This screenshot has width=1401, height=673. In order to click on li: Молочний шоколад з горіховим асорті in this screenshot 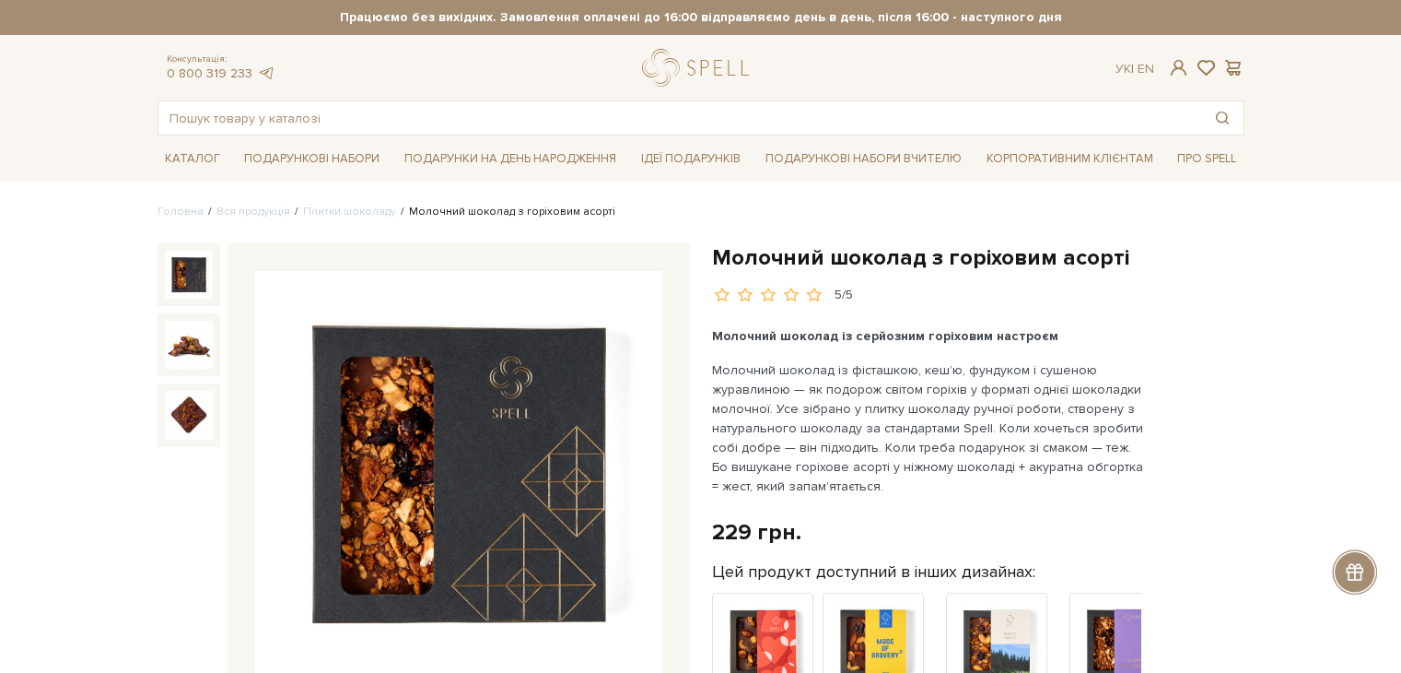, I will do `click(506, 212)`.